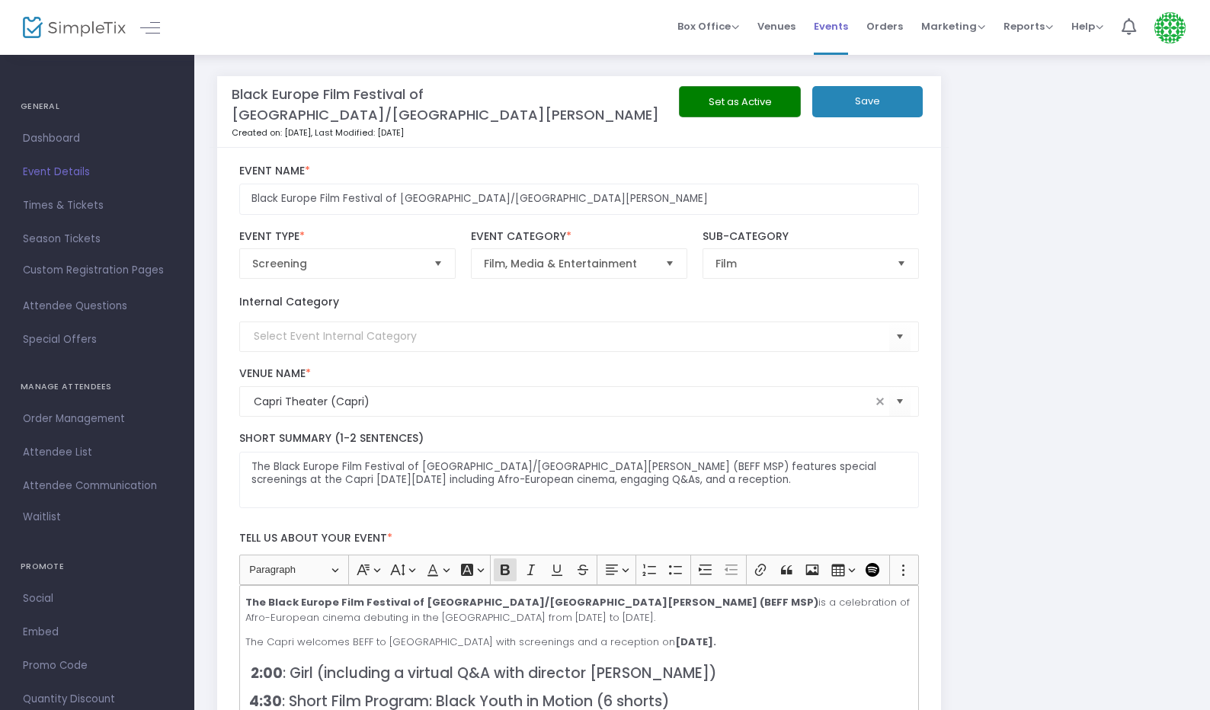 This screenshot has height=710, width=1210. What do you see at coordinates (289, 302) in the screenshot?
I see `label: Internal Category` at bounding box center [289, 302].